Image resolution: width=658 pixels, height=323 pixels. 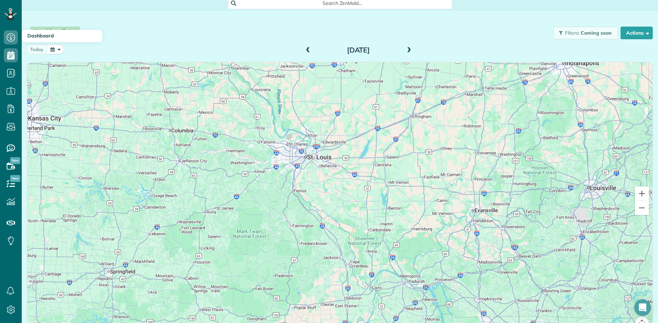 I want to click on span: Coming soon, so click(x=596, y=33).